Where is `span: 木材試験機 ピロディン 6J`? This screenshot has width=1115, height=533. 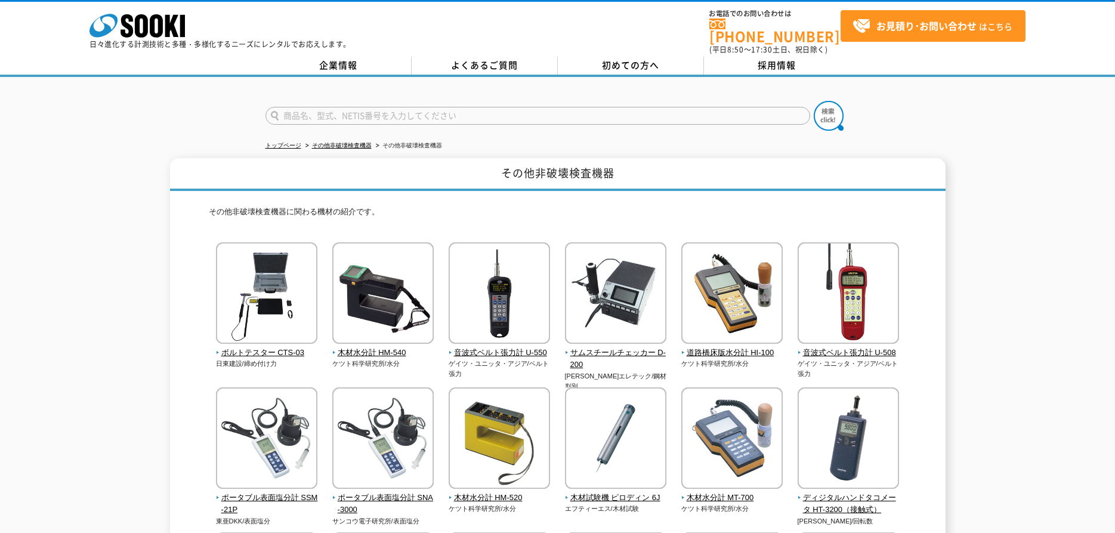
span: 木材試験機 ピロディン 6J is located at coordinates (615, 497).